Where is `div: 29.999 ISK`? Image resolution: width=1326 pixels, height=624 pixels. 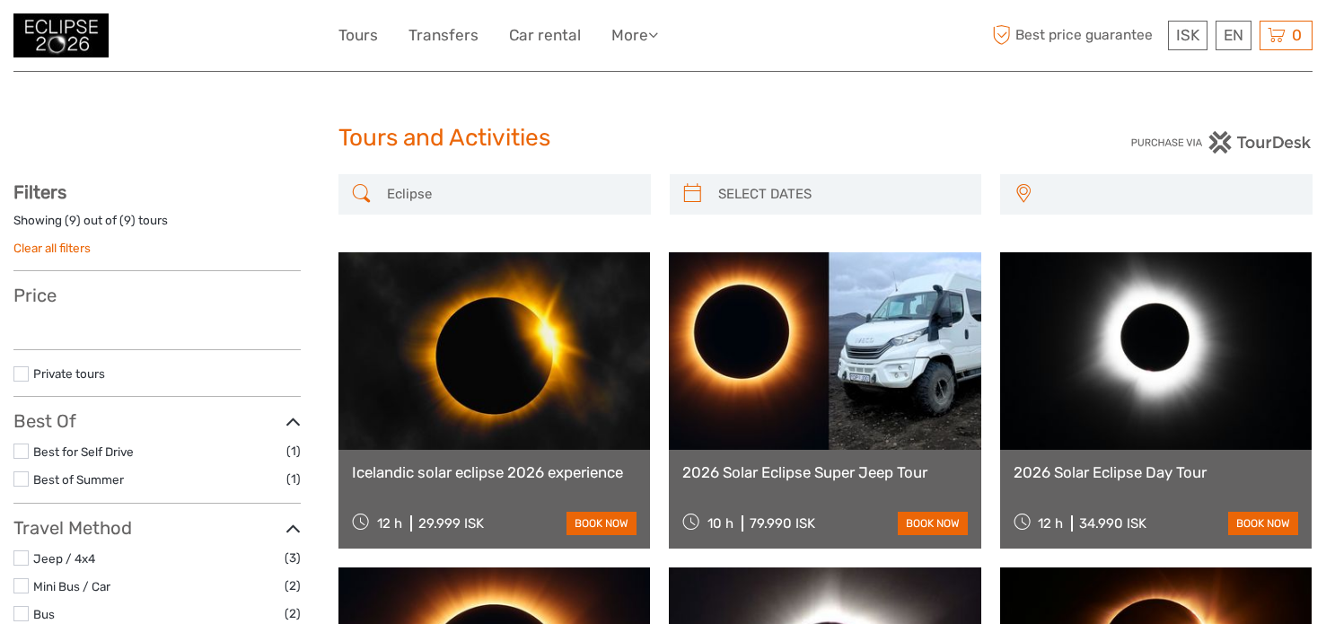 div: 29.999 ISK is located at coordinates (451, 523).